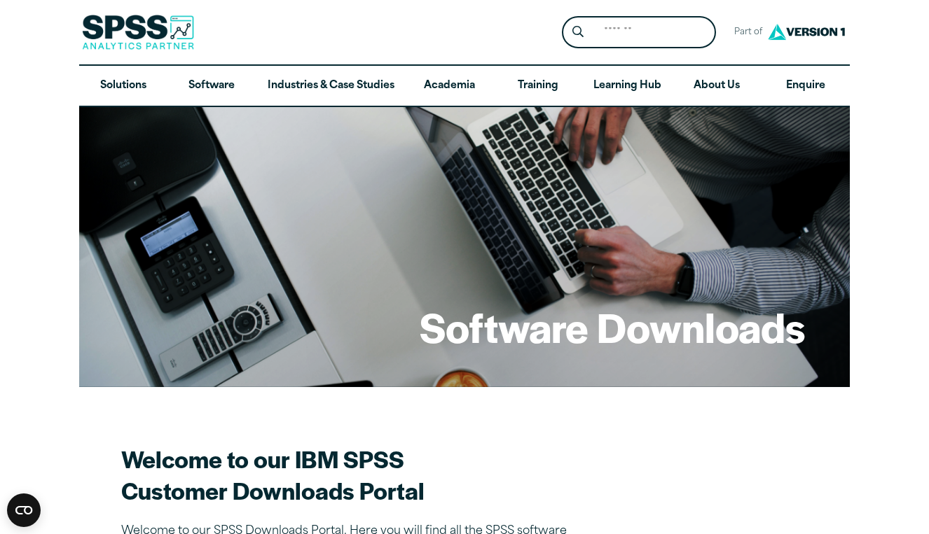 This screenshot has width=929, height=534. Describe the element at coordinates (331, 86) in the screenshot. I see `a: Industries & Case Studies` at that location.